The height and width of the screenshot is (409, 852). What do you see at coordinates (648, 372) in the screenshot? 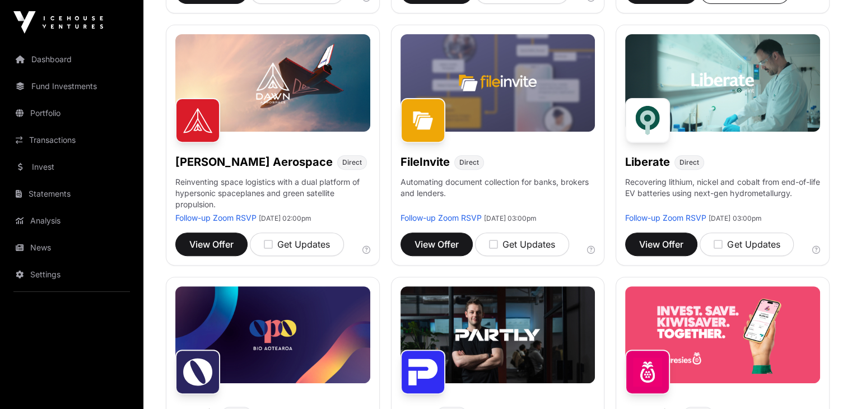
I see `img: Sharesies` at bounding box center [648, 372].